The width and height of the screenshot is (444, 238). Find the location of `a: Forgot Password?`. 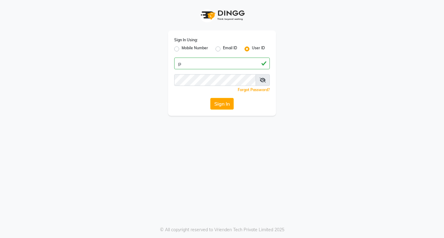

a: Forgot Password? is located at coordinates (254, 90).